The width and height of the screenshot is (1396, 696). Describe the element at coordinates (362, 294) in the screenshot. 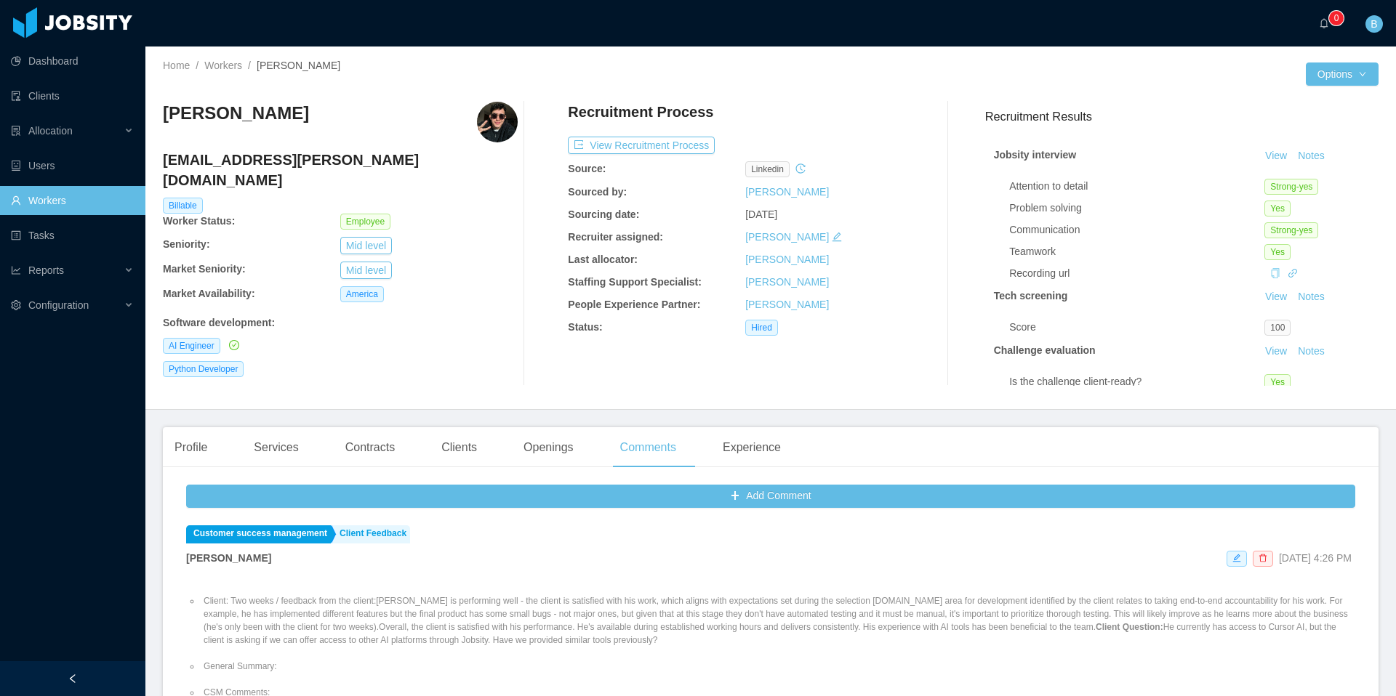

I see `span: America` at that location.